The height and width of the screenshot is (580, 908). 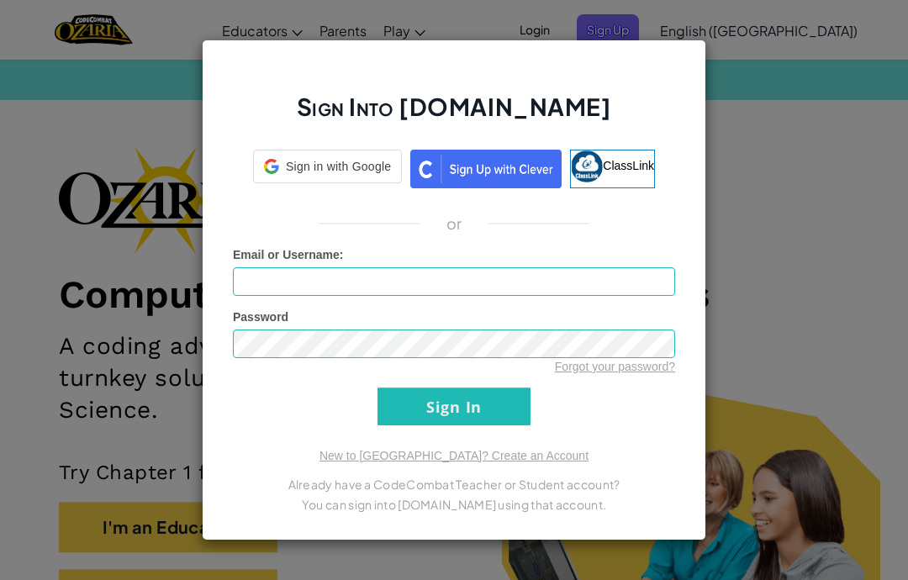 What do you see at coordinates (286, 255) in the screenshot?
I see `span: Email or Username` at bounding box center [286, 255].